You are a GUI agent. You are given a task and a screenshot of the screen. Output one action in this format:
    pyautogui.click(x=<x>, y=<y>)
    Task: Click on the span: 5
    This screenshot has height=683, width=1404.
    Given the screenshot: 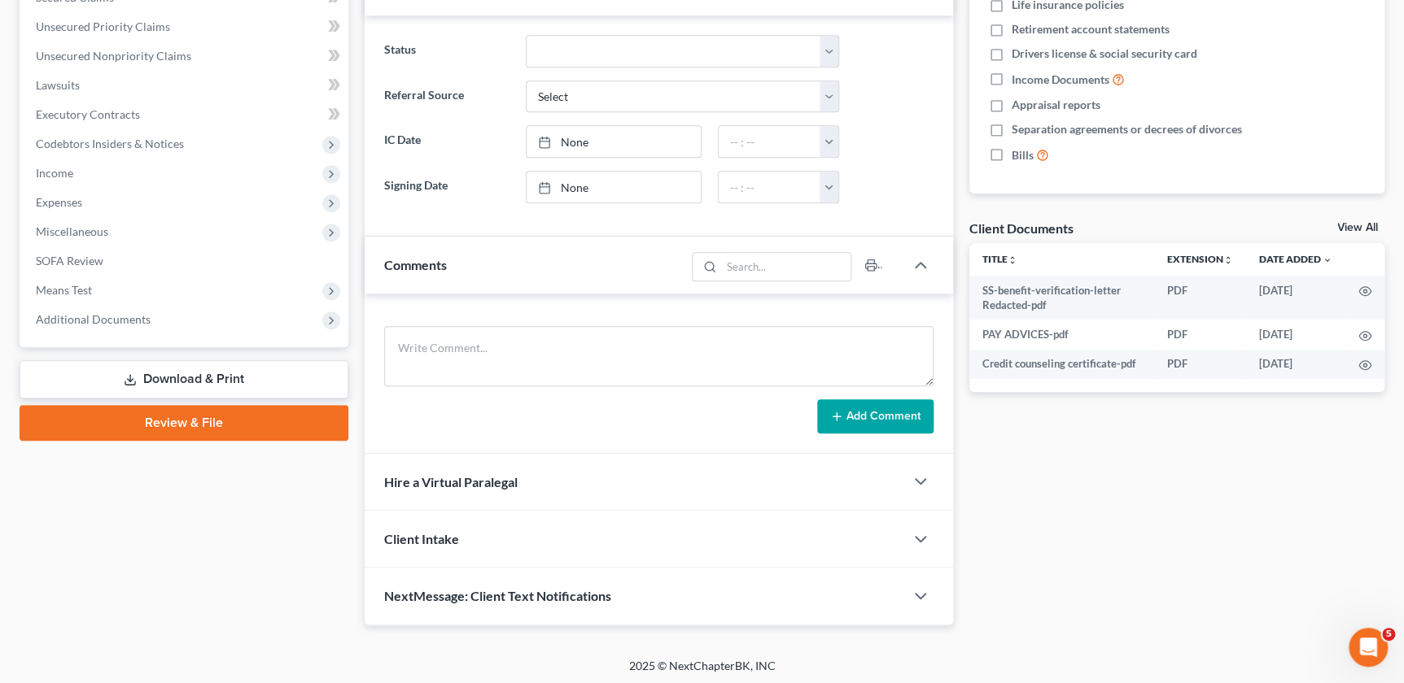 What is the action you would take?
    pyautogui.click(x=1388, y=635)
    